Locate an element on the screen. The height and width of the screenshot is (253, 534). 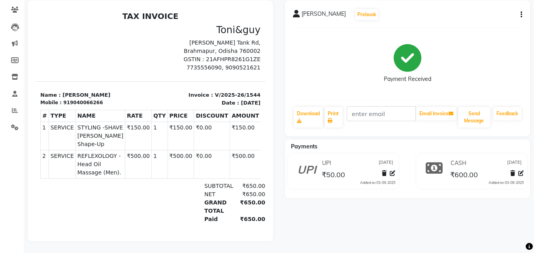
div: GRAND TOTAL is located at coordinates (180, 199).